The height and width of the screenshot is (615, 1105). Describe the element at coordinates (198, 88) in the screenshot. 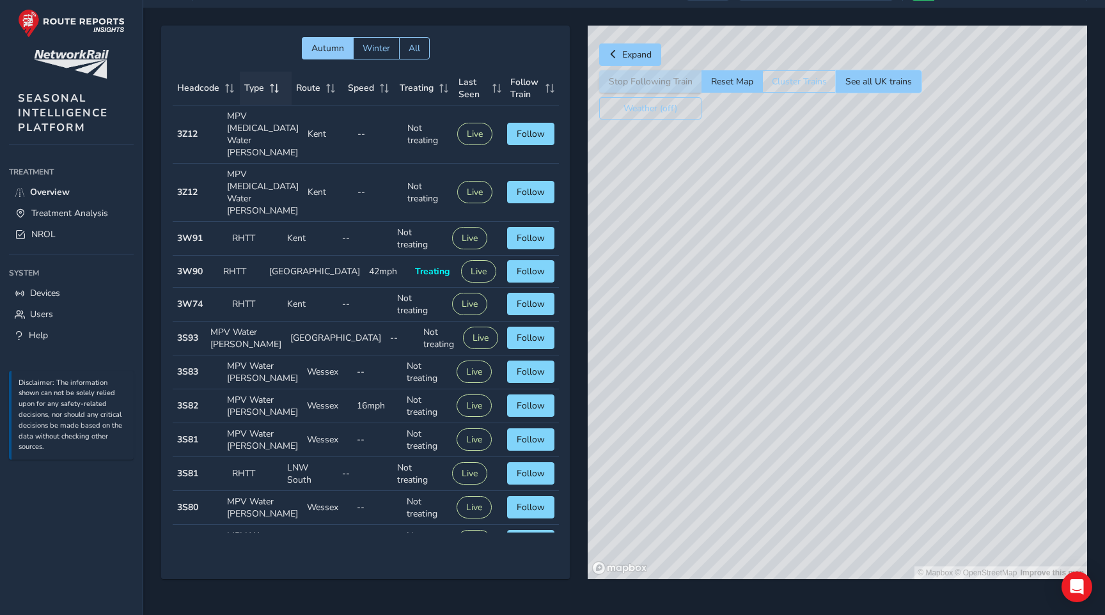

I see `span: Headcode` at that location.